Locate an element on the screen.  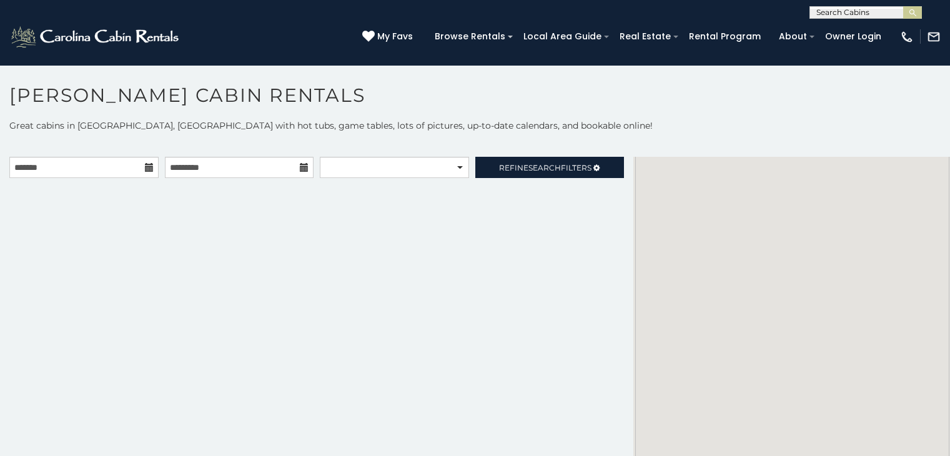
img: phone-regular-white.png is located at coordinates (907, 37).